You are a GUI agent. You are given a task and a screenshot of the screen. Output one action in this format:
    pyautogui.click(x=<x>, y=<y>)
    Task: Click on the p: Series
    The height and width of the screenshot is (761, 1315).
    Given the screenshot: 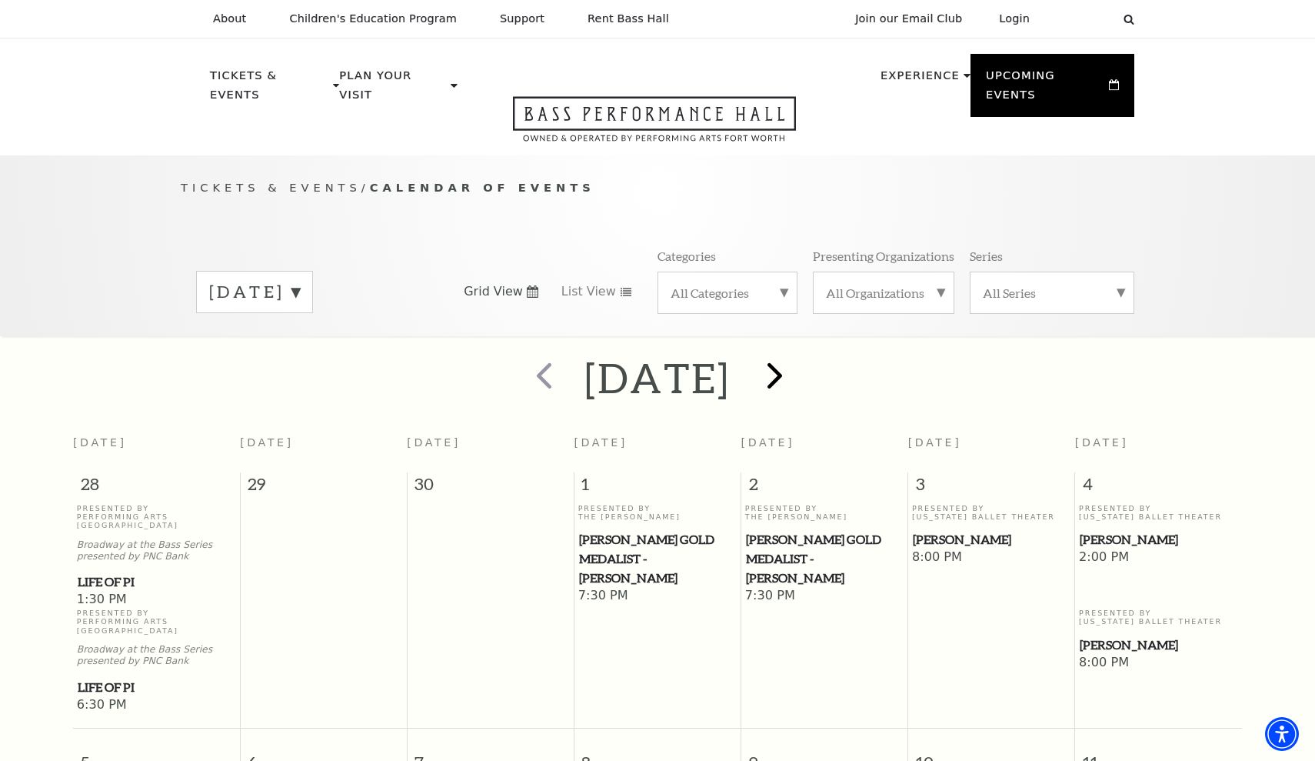 What is the action you would take?
    pyautogui.click(x=986, y=255)
    